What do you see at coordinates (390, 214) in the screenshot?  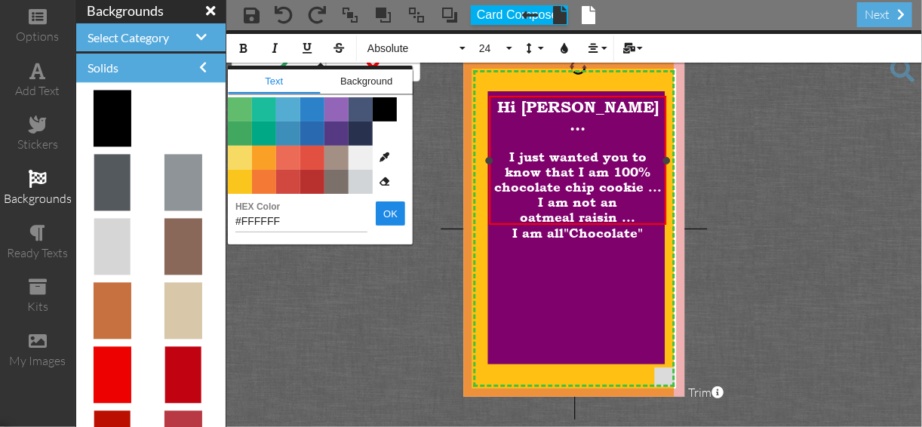 I see `button: OK` at bounding box center [390, 214].